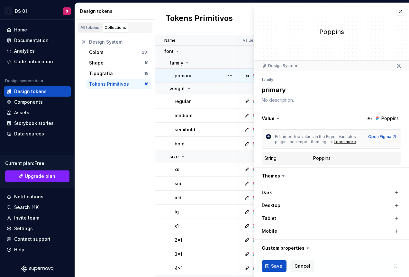 The height and width of the screenshot is (277, 409). What do you see at coordinates (119, 74) in the screenshot?
I see `a: Tipografia18` at bounding box center [119, 74].